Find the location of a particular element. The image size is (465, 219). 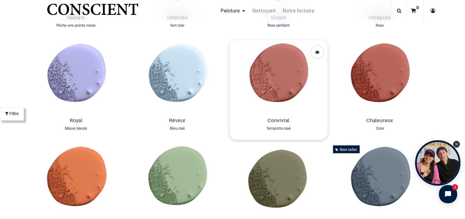

a: Royal is located at coordinates (76, 121).